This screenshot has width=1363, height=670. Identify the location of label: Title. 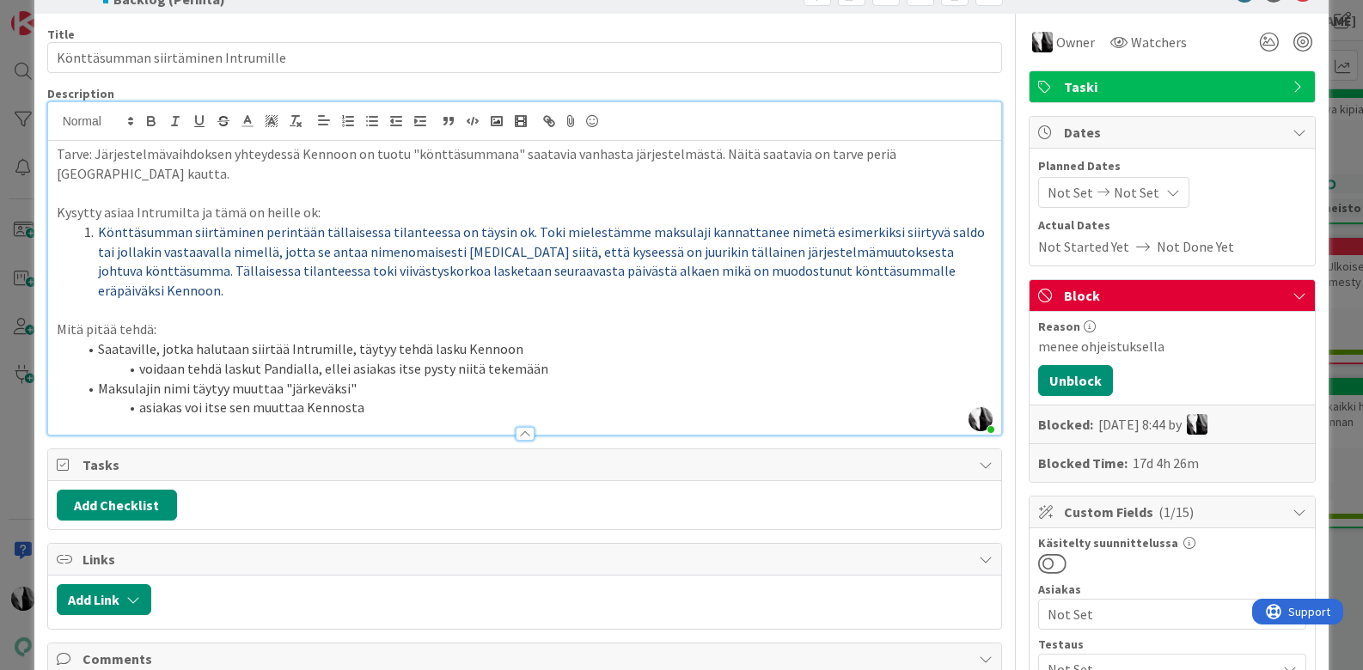
(61, 34).